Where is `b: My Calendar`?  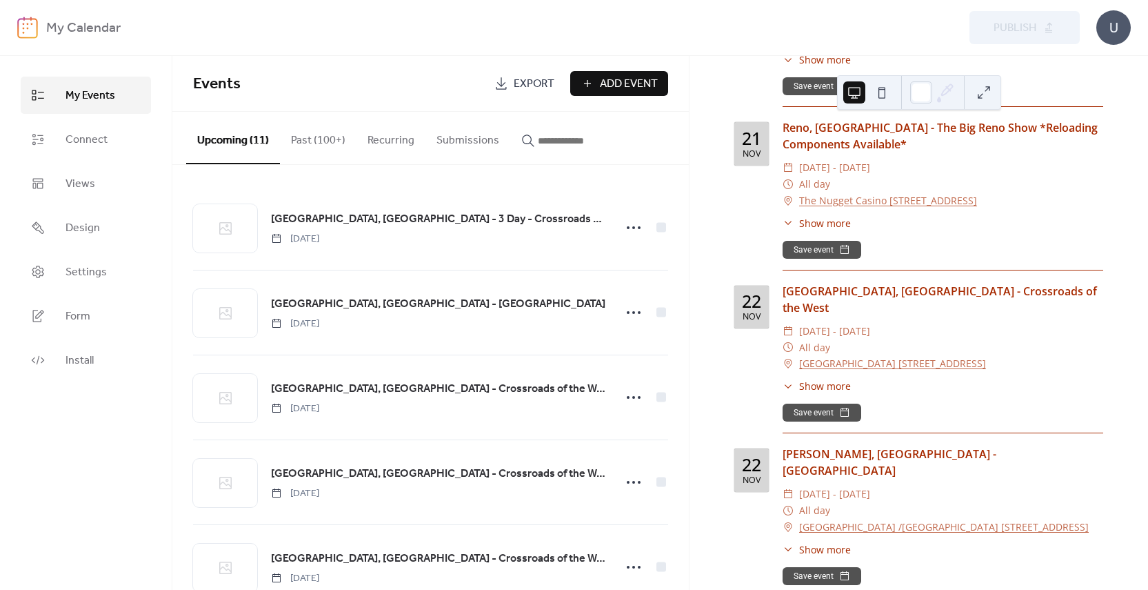 b: My Calendar is located at coordinates (83, 28).